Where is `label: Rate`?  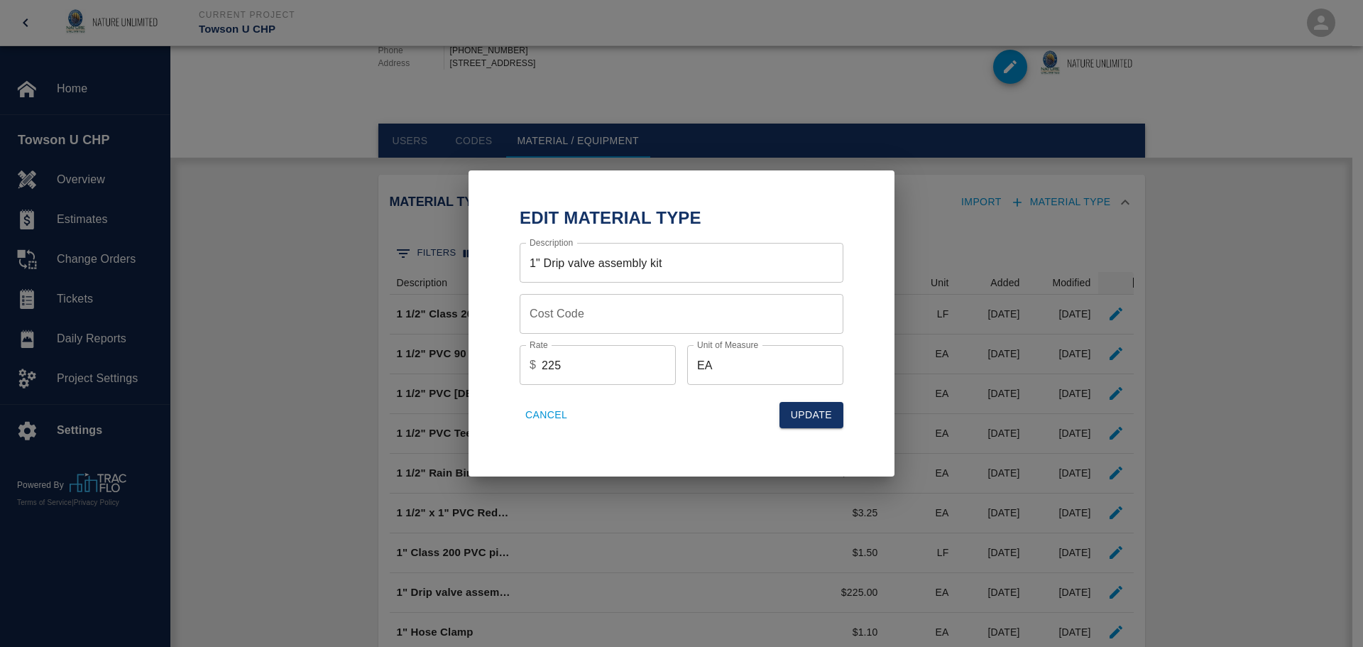
label: Rate is located at coordinates (539, 344).